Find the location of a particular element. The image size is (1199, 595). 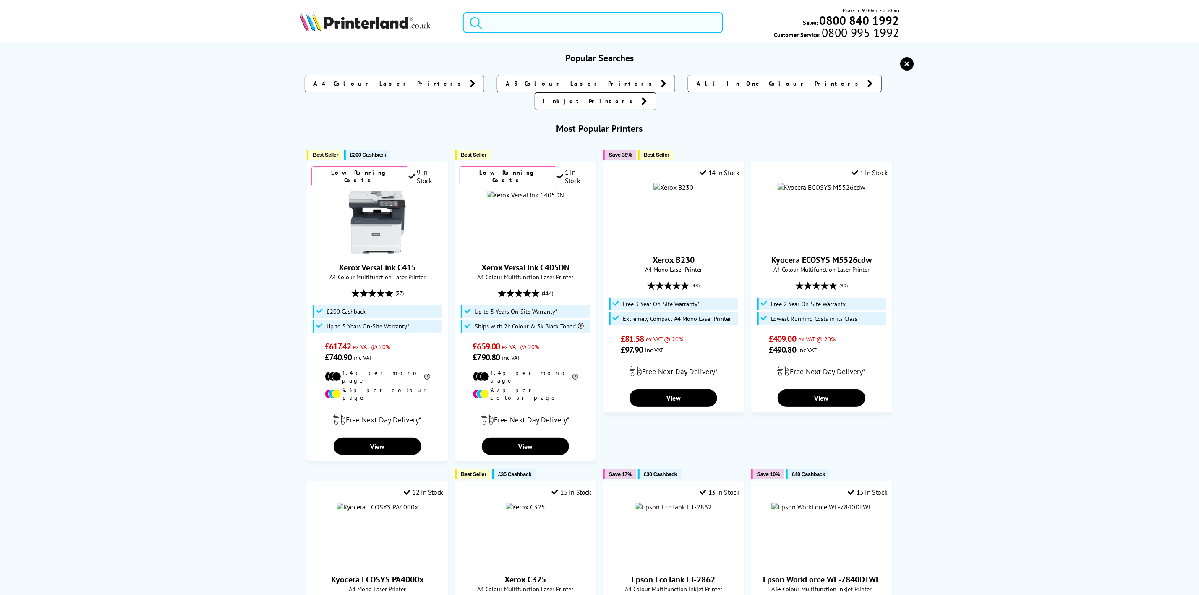

a: Epson WorkForce WF-7840DTWF is located at coordinates (822, 506).